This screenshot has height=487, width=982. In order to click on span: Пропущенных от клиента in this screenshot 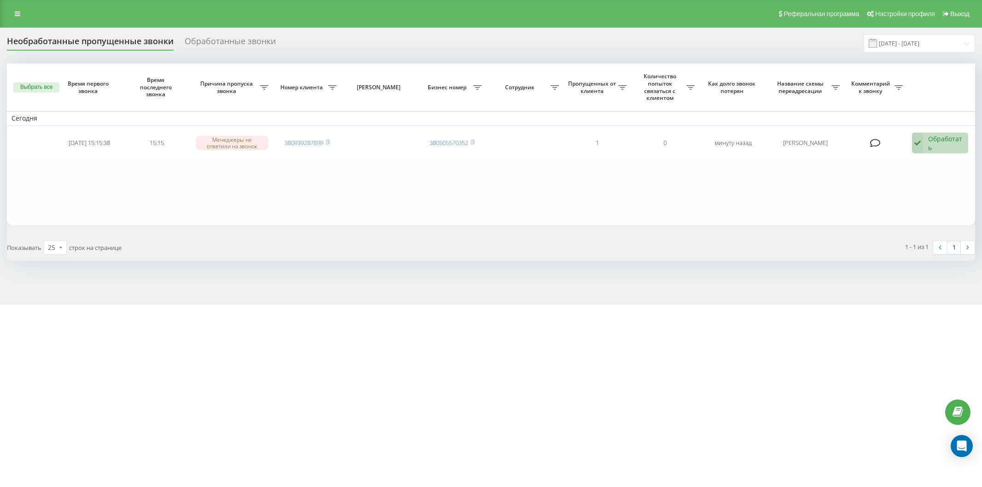, I will do `click(593, 87)`.